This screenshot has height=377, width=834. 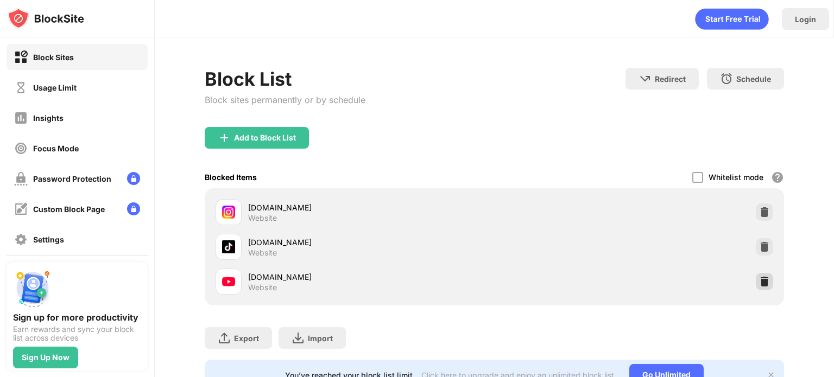 I want to click on img: time-usage-off.svg, so click(x=21, y=87).